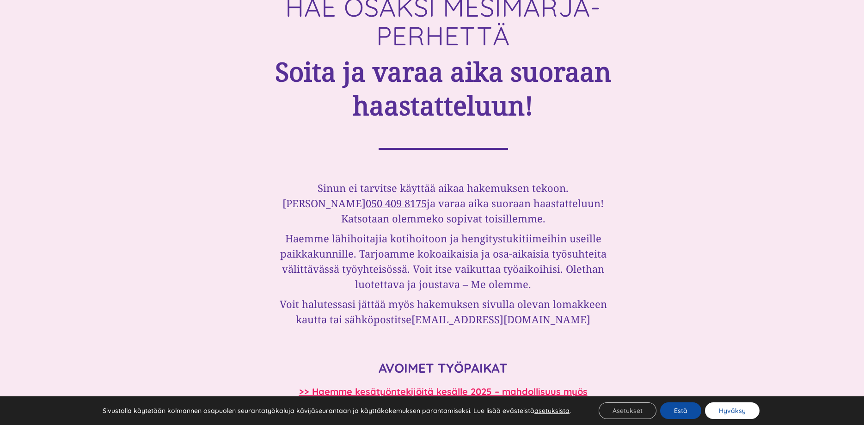  What do you see at coordinates (680, 410) in the screenshot?
I see `button: Estä` at bounding box center [680, 410].